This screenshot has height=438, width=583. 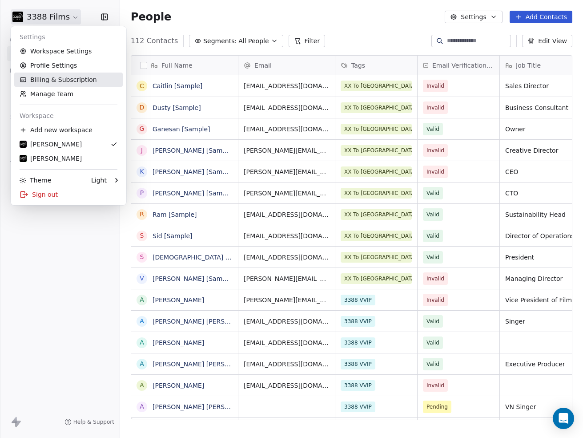 I want to click on a: Manage Team, so click(x=69, y=94).